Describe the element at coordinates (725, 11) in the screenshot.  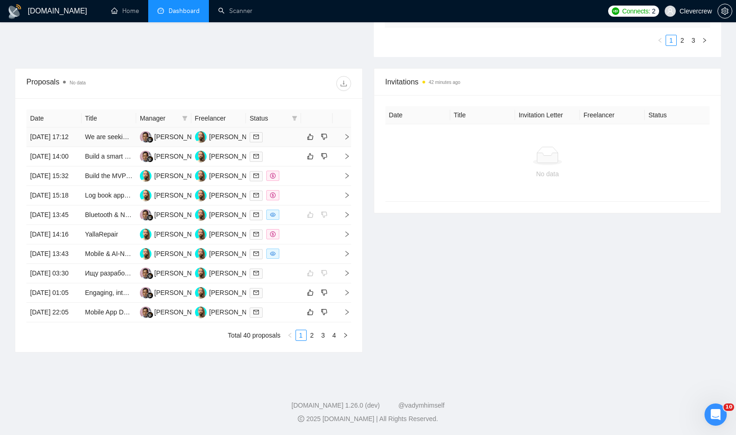
I see `button: setting` at that location.